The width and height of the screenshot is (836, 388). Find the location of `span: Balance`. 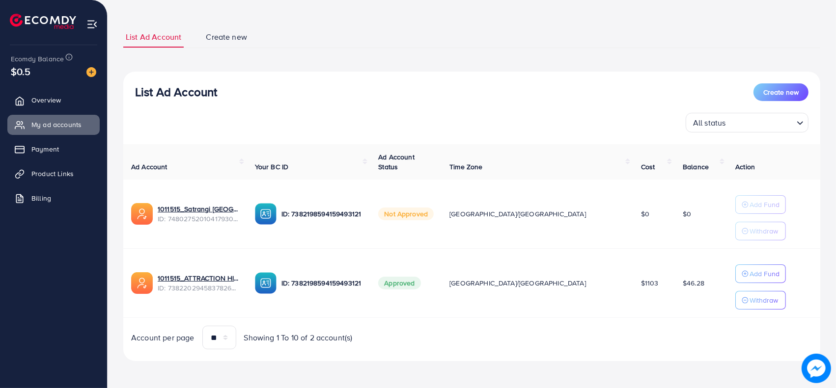

span: Balance is located at coordinates (695, 167).